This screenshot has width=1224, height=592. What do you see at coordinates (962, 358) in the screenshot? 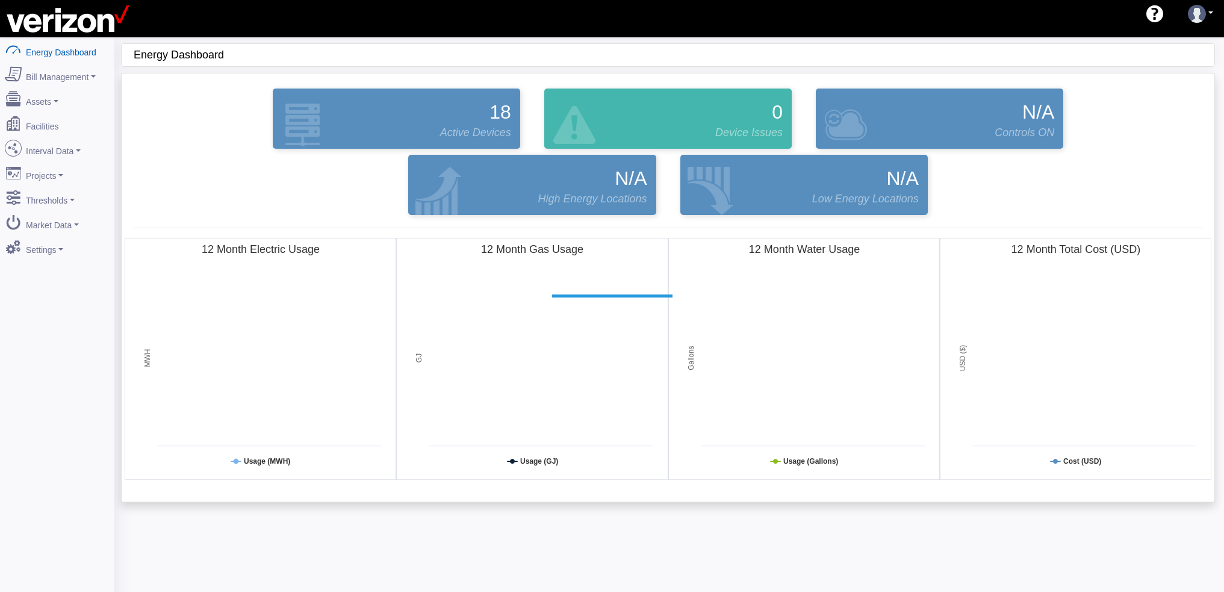
I see `tspan: USD ($)` at bounding box center [962, 358].